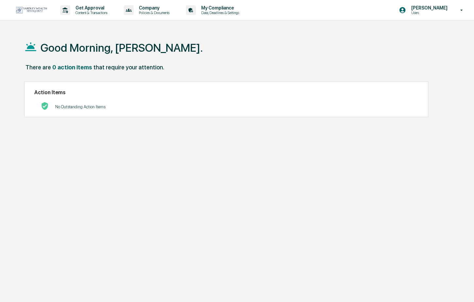  I want to click on img: No Actions logo, so click(45, 106).